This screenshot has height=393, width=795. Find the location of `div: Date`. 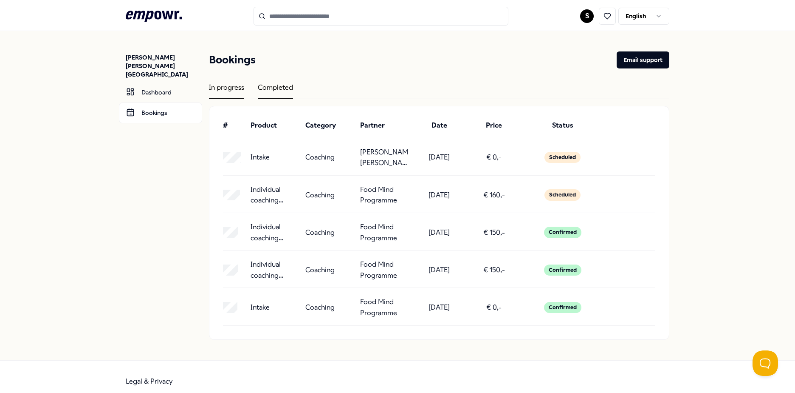

div: Date is located at coordinates (439, 125).